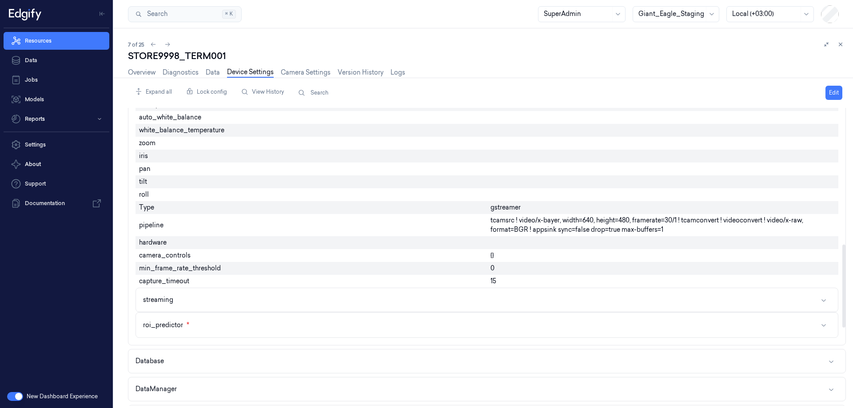 This screenshot has height=408, width=853. I want to click on div: streaming, so click(158, 300).